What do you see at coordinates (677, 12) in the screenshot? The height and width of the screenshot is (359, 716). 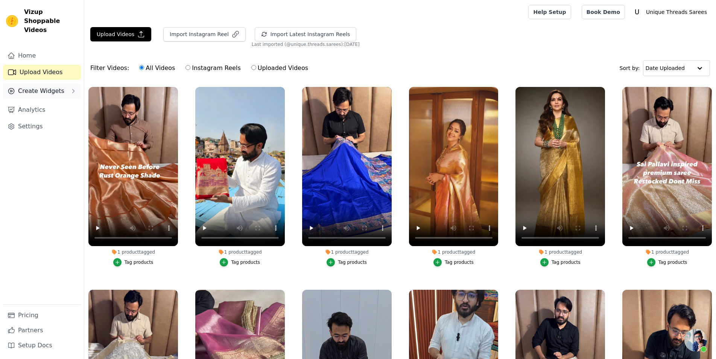 I see `p: Unique Threads Sarees` at bounding box center [677, 12].